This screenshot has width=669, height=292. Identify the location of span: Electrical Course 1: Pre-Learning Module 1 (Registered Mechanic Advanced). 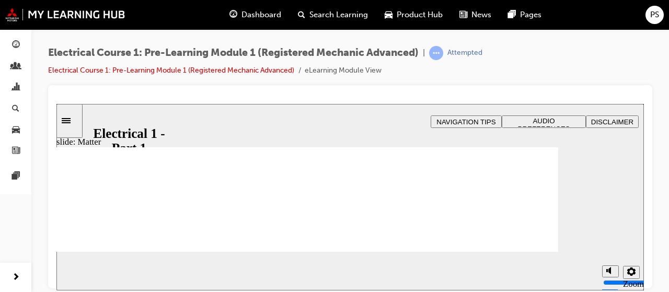
(233, 53).